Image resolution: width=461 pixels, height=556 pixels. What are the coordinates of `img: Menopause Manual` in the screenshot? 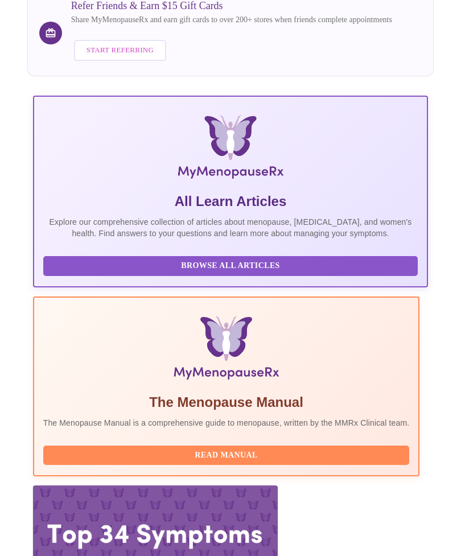 It's located at (226, 350).